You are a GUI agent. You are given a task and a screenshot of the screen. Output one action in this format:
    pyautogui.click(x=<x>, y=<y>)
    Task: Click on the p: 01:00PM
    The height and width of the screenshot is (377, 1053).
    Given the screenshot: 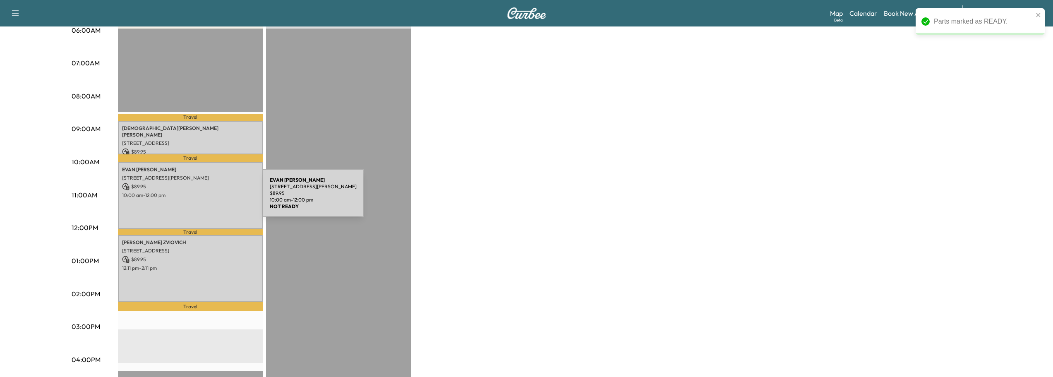 What is the action you would take?
    pyautogui.click(x=85, y=261)
    